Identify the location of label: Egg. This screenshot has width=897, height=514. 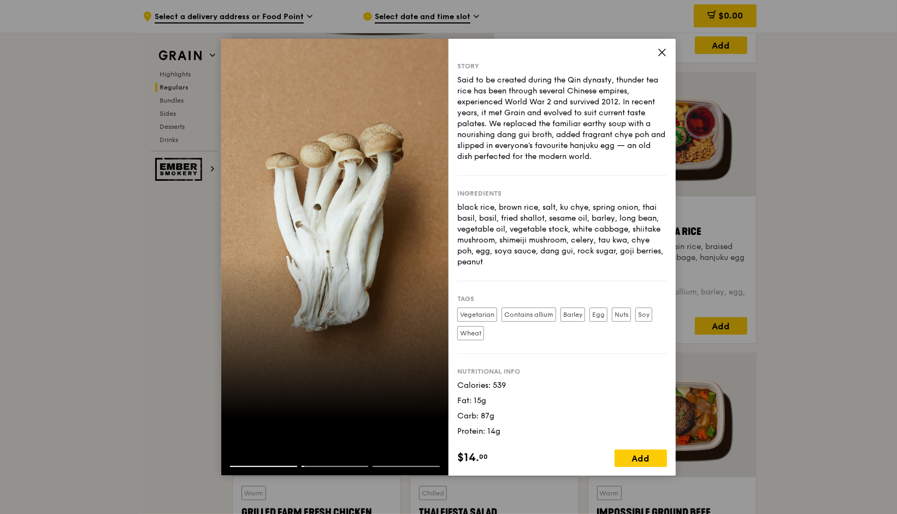
(598, 315).